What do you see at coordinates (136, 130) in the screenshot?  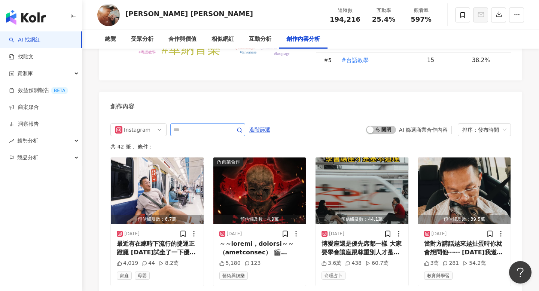 I see `div: Instagram` at bounding box center [136, 130].